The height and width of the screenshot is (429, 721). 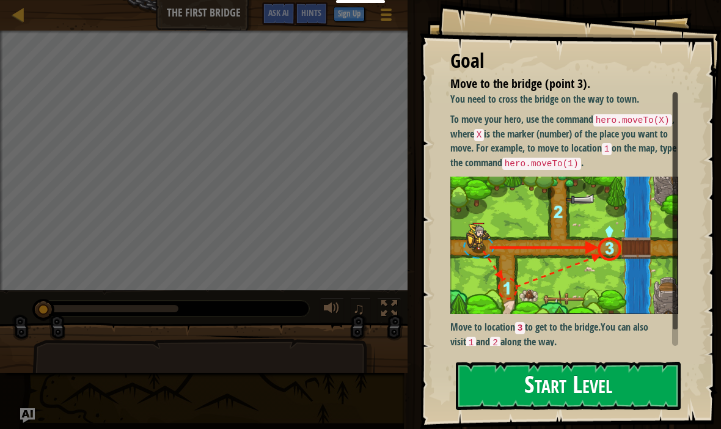 What do you see at coordinates (278, 12) in the screenshot?
I see `span: Ask AI` at bounding box center [278, 12].